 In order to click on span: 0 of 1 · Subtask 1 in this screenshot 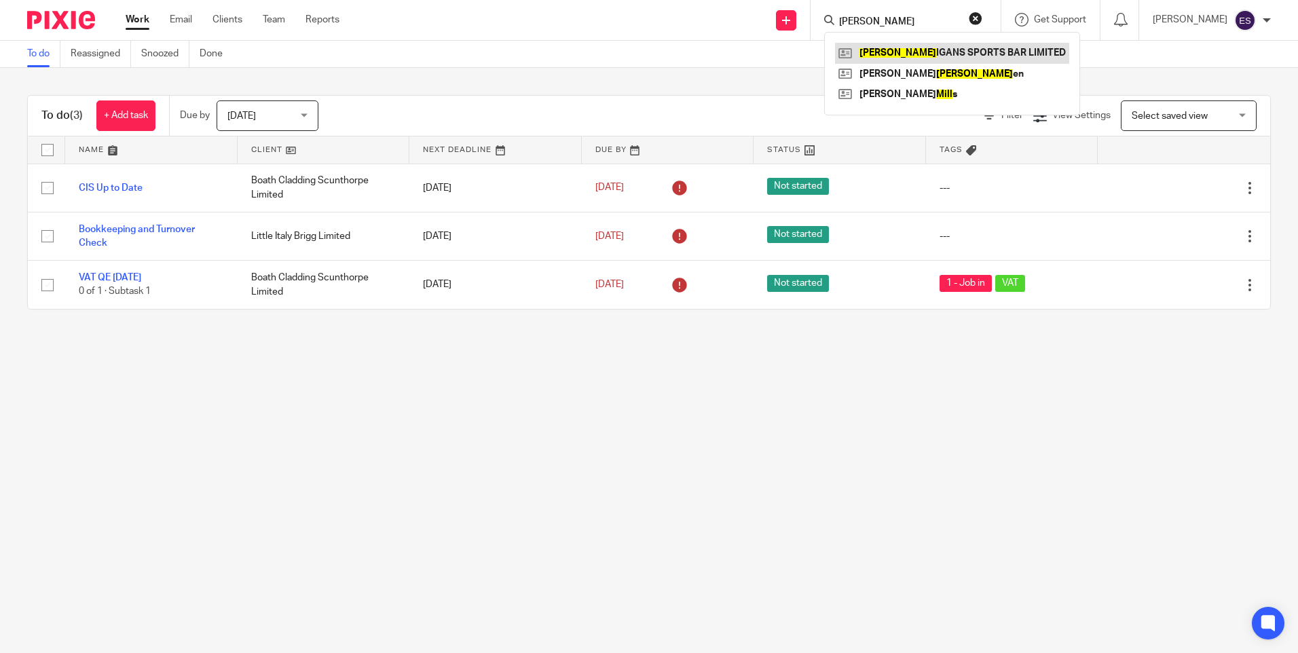, I will do `click(115, 292)`.